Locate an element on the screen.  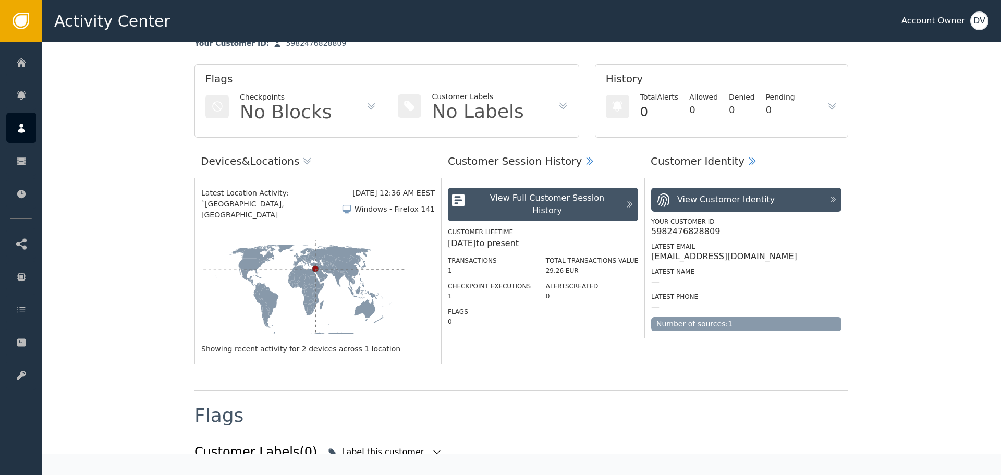
div: No Blocks is located at coordinates (286, 112).